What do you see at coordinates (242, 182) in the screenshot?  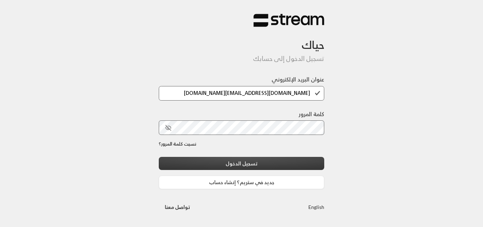 I see `a: جديد في ستريم؟ إنشاء حساب` at bounding box center [242, 182].